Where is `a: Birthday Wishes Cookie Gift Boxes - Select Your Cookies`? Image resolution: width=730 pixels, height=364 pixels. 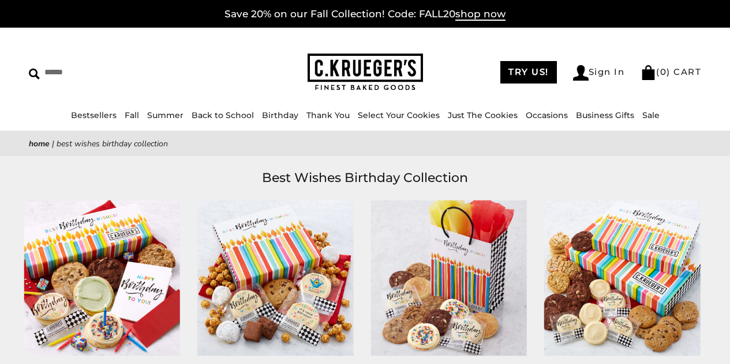 a: Birthday Wishes Cookie Gift Boxes - Select Your Cookies is located at coordinates (622, 278).